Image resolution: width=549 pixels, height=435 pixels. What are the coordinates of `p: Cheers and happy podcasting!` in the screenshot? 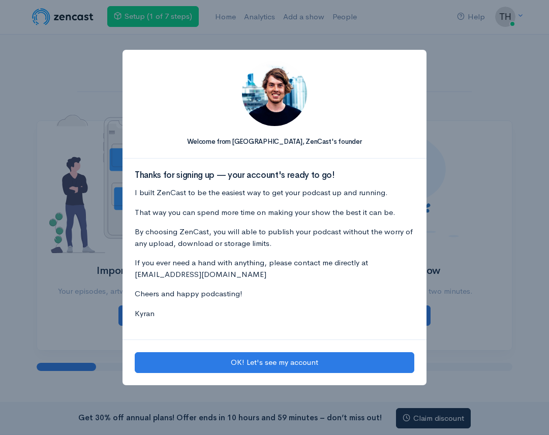 It's located at (274, 294).